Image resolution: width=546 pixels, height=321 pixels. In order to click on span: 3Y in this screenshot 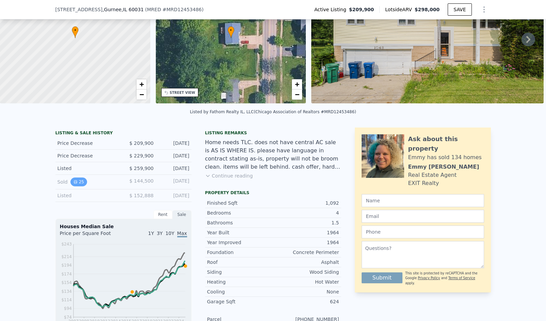, I will do `click(160, 233)`.